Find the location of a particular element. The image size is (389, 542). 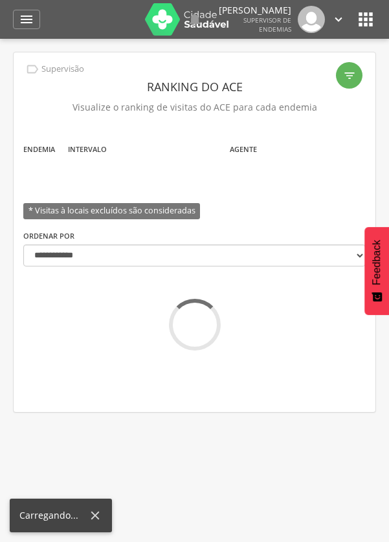

label: Ordenar por is located at coordinates (49, 236).